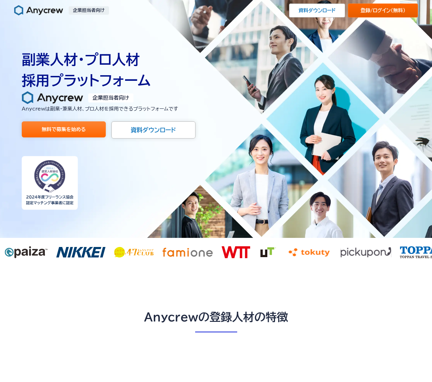  Describe the element at coordinates (249, 252) in the screenshot. I see `img: ut` at that location.